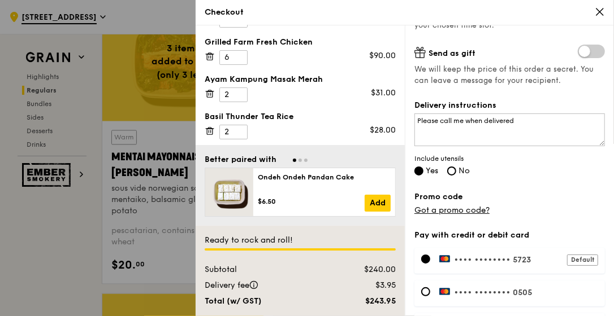 Image resolution: width=614 pixels, height=316 pixels. Describe the element at coordinates (300, 80) in the screenshot. I see `div: Ayam Kampung Masak Merah` at that location.